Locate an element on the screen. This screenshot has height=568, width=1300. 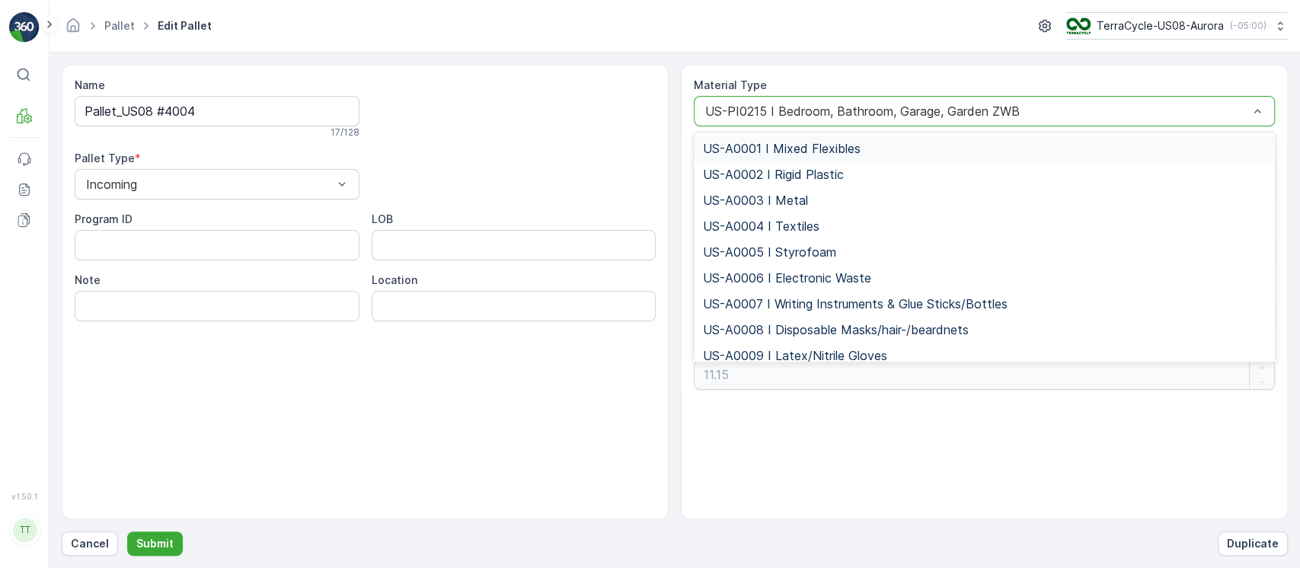
span: US-A0002 I Rigid Plastic is located at coordinates (773, 174).